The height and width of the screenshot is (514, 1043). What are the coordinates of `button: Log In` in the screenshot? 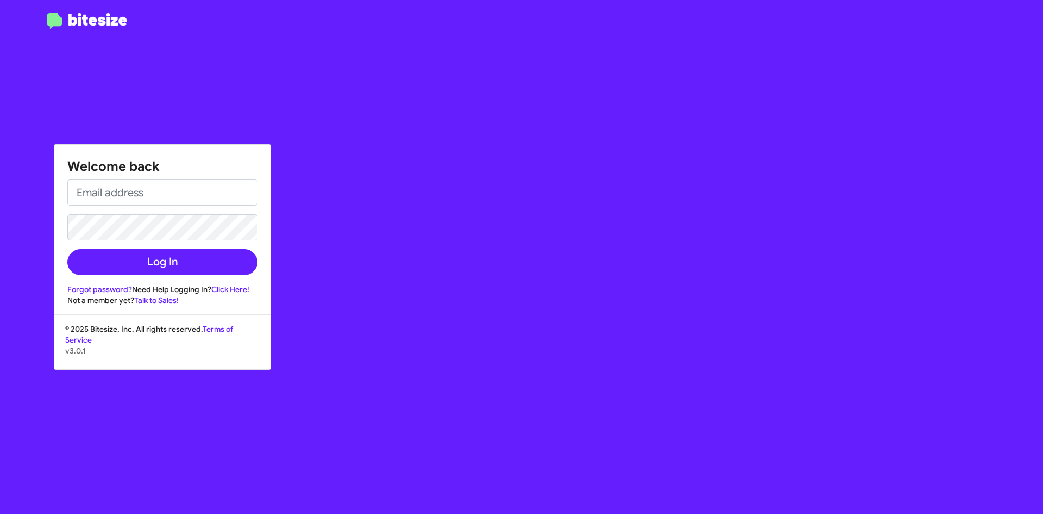 It's located at (162, 262).